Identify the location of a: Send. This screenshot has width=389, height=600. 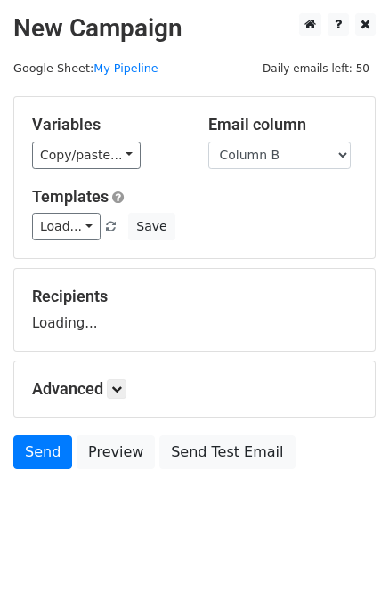
(43, 452).